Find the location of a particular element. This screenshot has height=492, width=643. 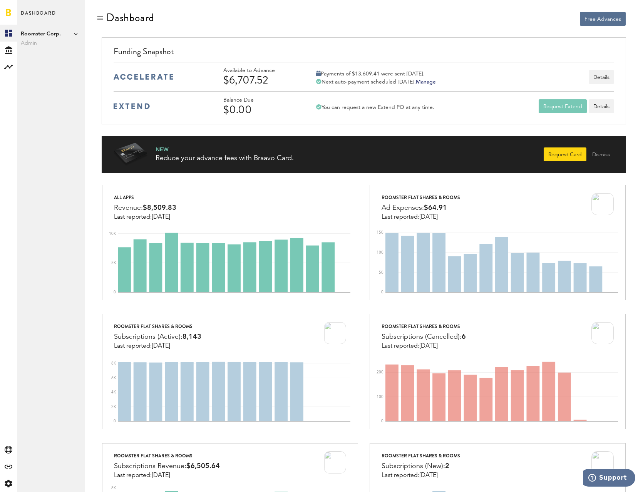

span: 2 is located at coordinates (447, 466).